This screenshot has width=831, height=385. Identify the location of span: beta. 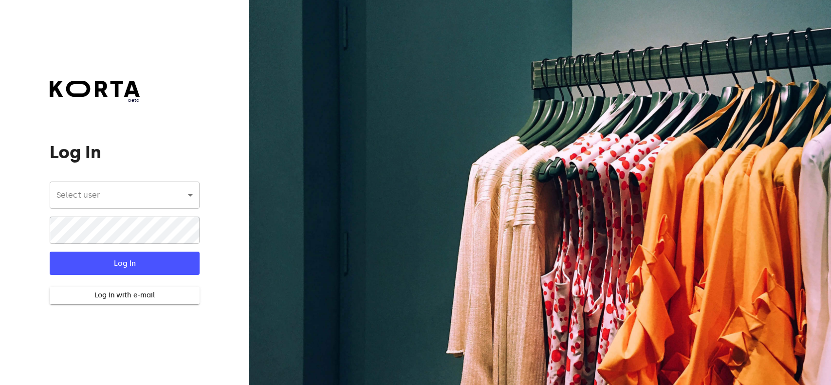
(94, 100).